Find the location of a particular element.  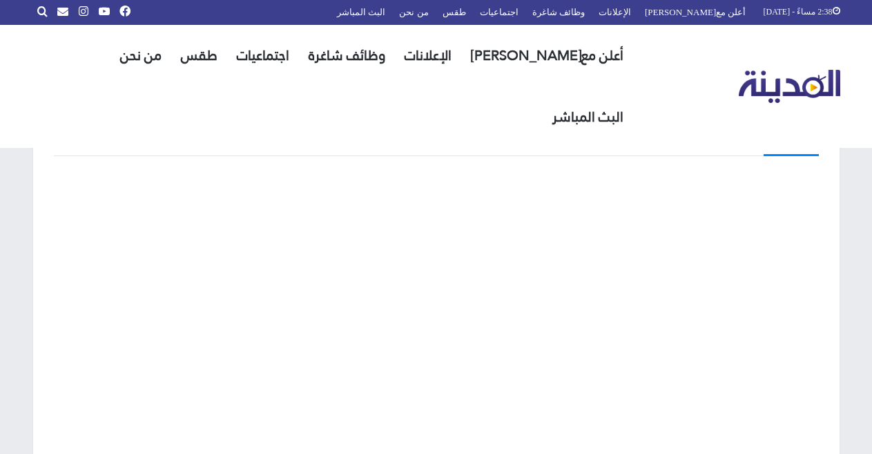

a: الإعلانات is located at coordinates (428, 55).